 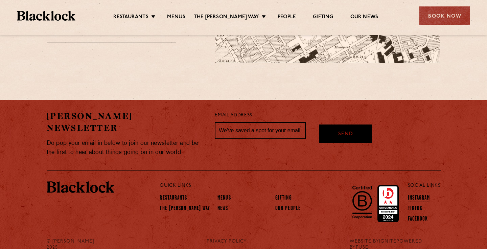 I want to click on img: B-Corp-Logo-Black-RGB.svg, so click(x=362, y=202).